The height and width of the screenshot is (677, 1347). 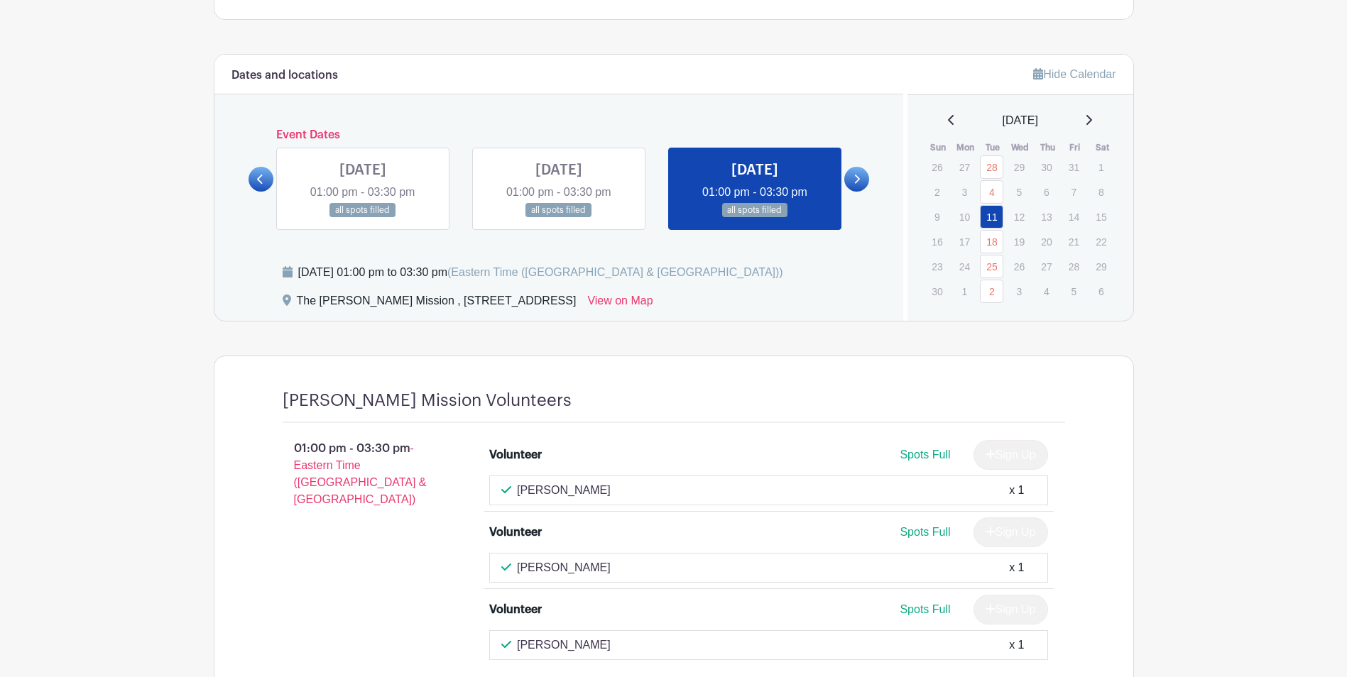 I want to click on a: 11, so click(x=991, y=217).